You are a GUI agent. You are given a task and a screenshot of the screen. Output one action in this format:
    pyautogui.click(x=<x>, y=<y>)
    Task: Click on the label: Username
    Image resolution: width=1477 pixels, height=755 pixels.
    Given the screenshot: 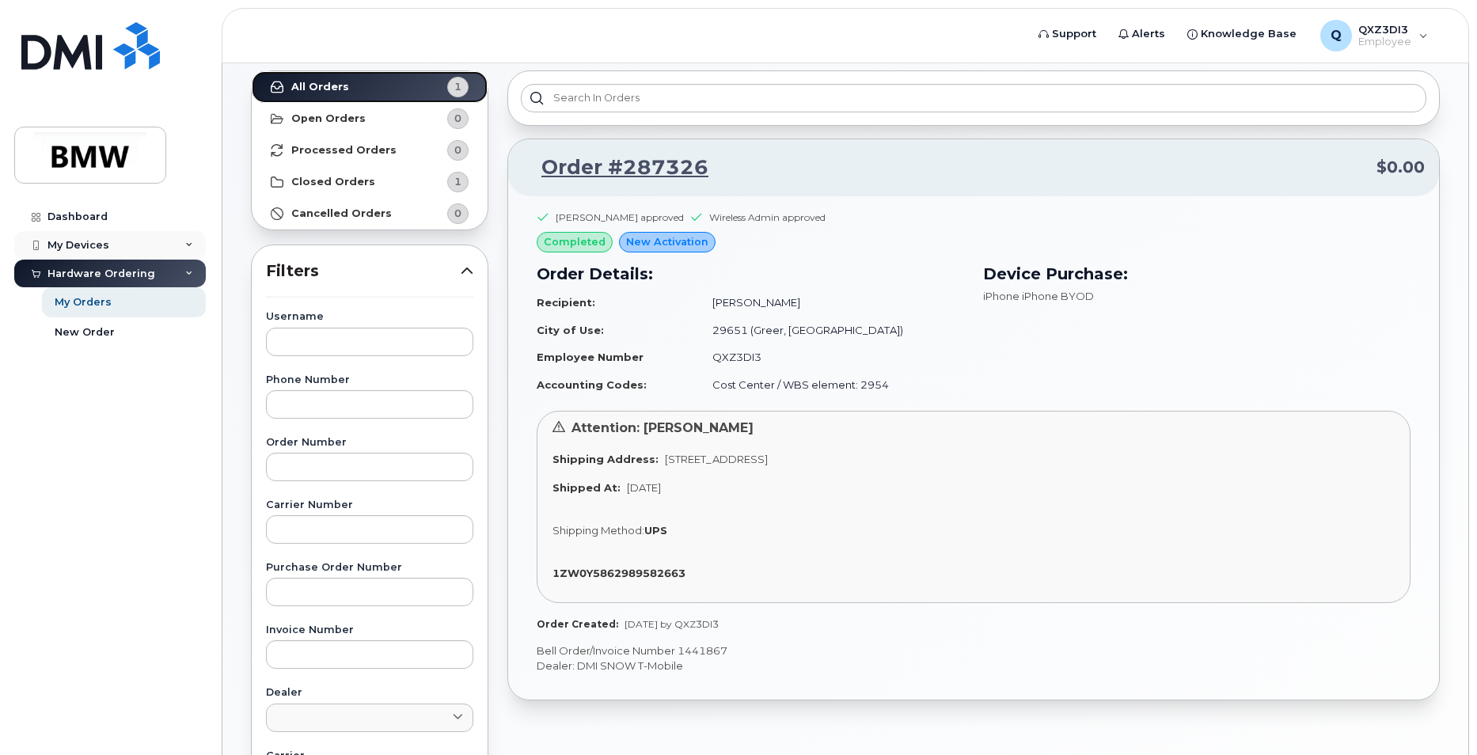 What is the action you would take?
    pyautogui.click(x=370, y=317)
    